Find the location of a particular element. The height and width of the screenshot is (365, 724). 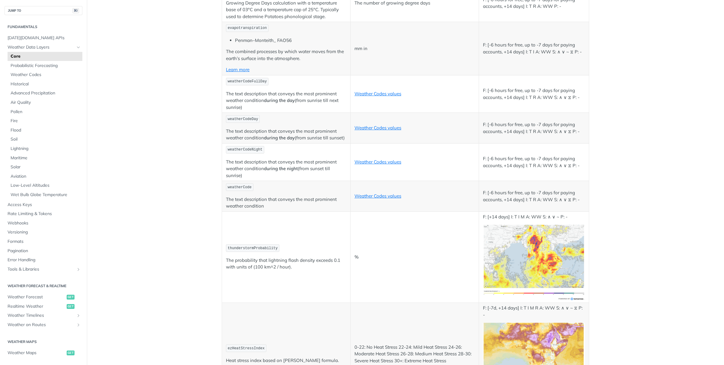

p: The text description that conveys the most prominent weather condition (from sunset till sunrise) is located at coordinates (286, 169).